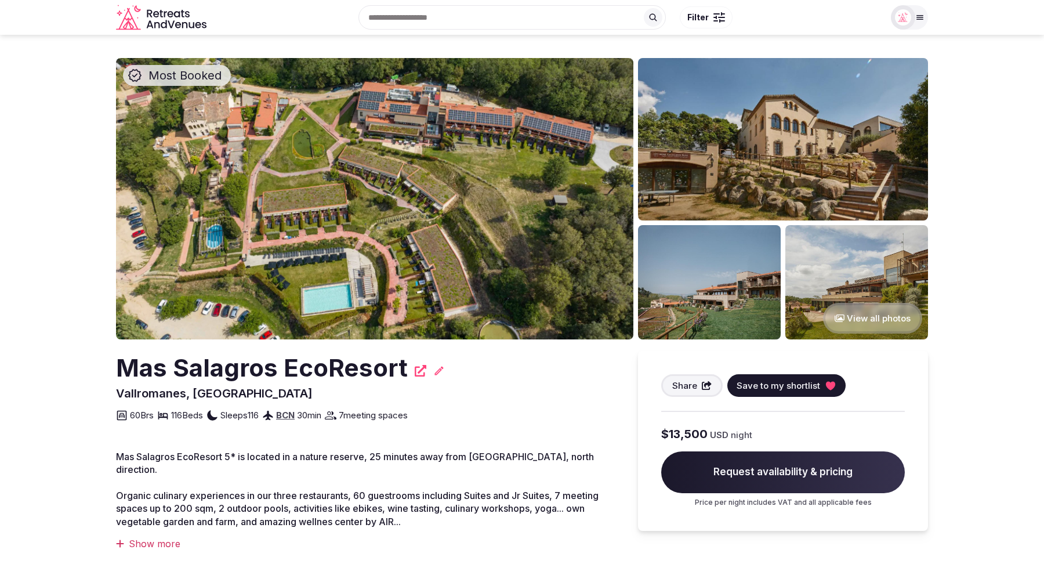 The height and width of the screenshot is (564, 1044). What do you see at coordinates (783, 502) in the screenshot?
I see `p: Price per night includes VAT and all applicable fees` at bounding box center [783, 502].